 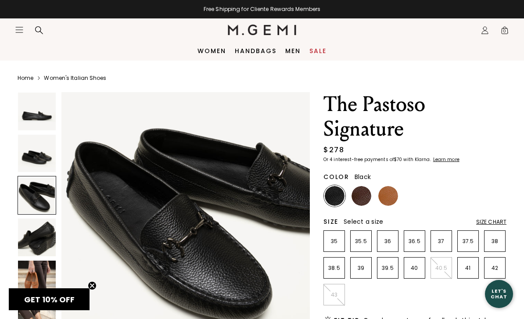 What do you see at coordinates (255, 51) in the screenshot?
I see `a: Handbags` at bounding box center [255, 51].